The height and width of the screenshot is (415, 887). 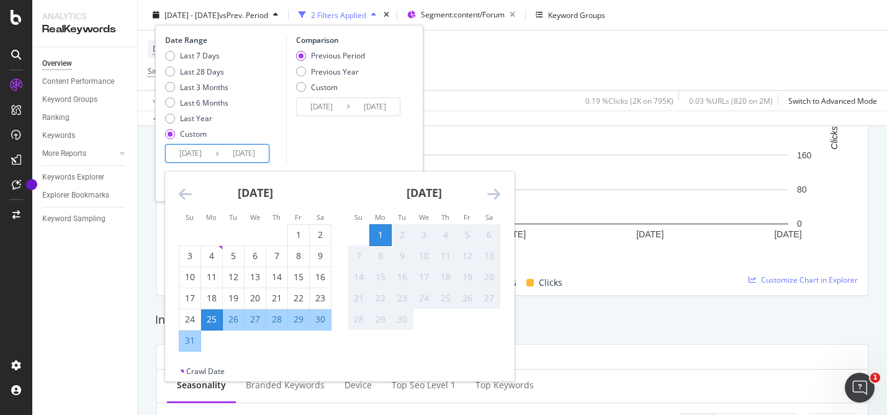 What do you see at coordinates (74, 218) in the screenshot?
I see `div: Keyword Sampling` at bounding box center [74, 218].